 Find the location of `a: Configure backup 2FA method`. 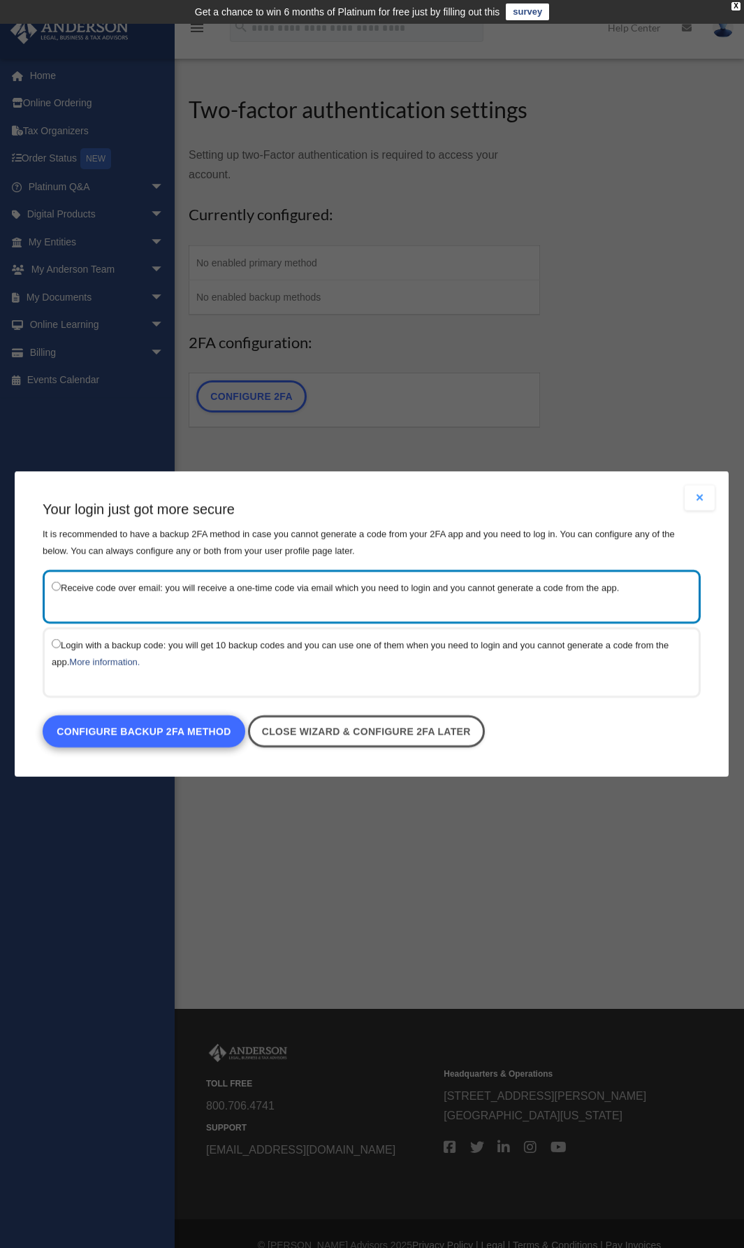

a: Configure backup 2FA method is located at coordinates (144, 731).